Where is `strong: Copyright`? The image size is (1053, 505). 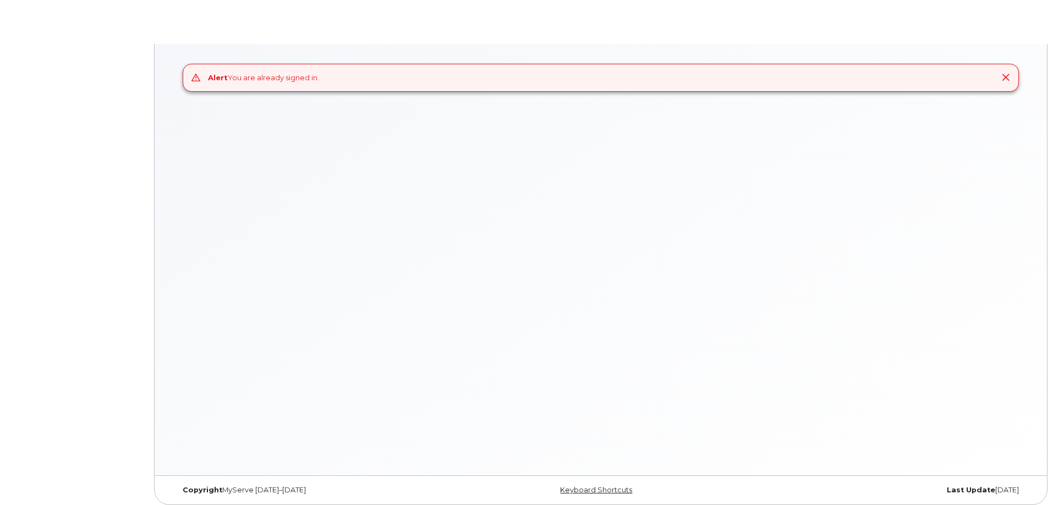 strong: Copyright is located at coordinates (202, 490).